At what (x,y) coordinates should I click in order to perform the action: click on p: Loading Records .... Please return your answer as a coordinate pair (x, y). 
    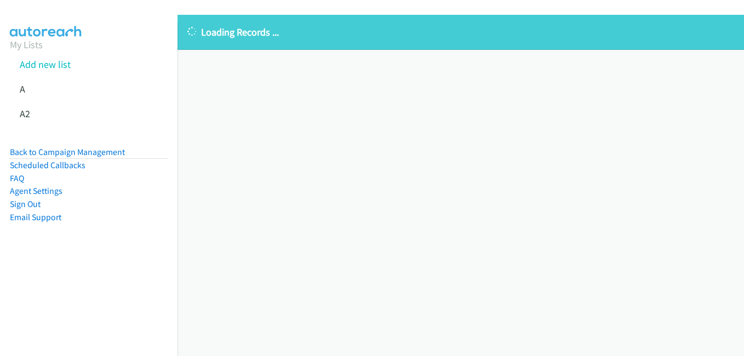
    Looking at the image, I should click on (461, 32).